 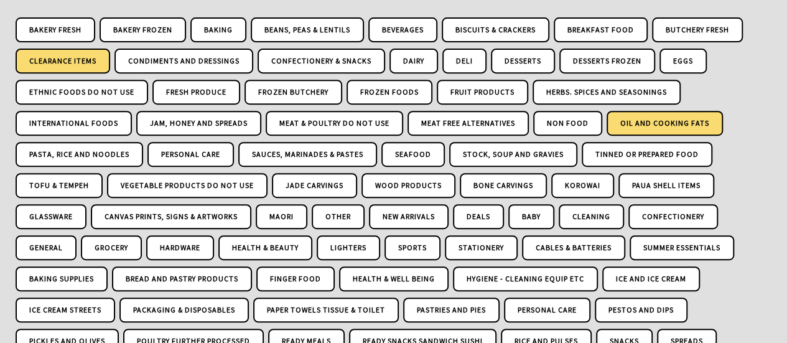 What do you see at coordinates (651, 279) in the screenshot?
I see `a: Ice And Ice Cream` at bounding box center [651, 279].